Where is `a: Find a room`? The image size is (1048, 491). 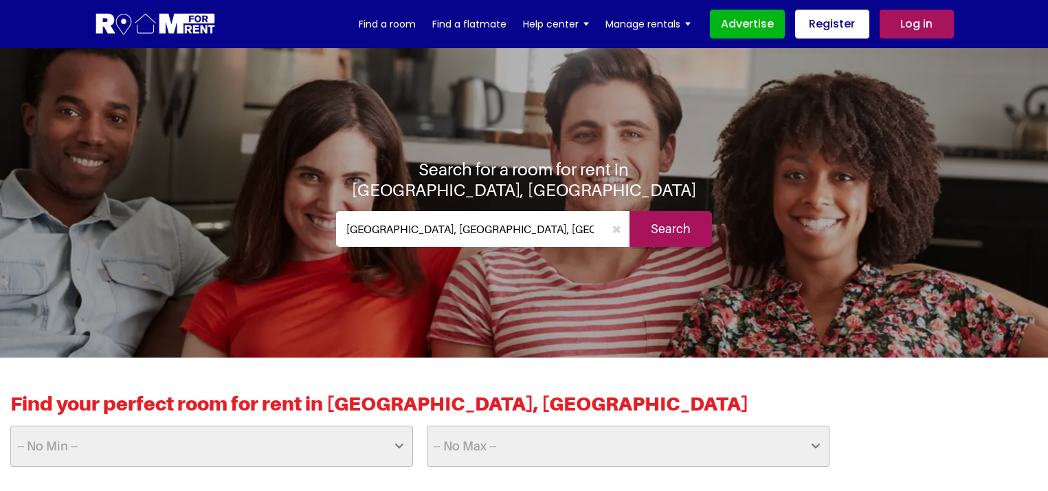
a: Find a room is located at coordinates (387, 24).